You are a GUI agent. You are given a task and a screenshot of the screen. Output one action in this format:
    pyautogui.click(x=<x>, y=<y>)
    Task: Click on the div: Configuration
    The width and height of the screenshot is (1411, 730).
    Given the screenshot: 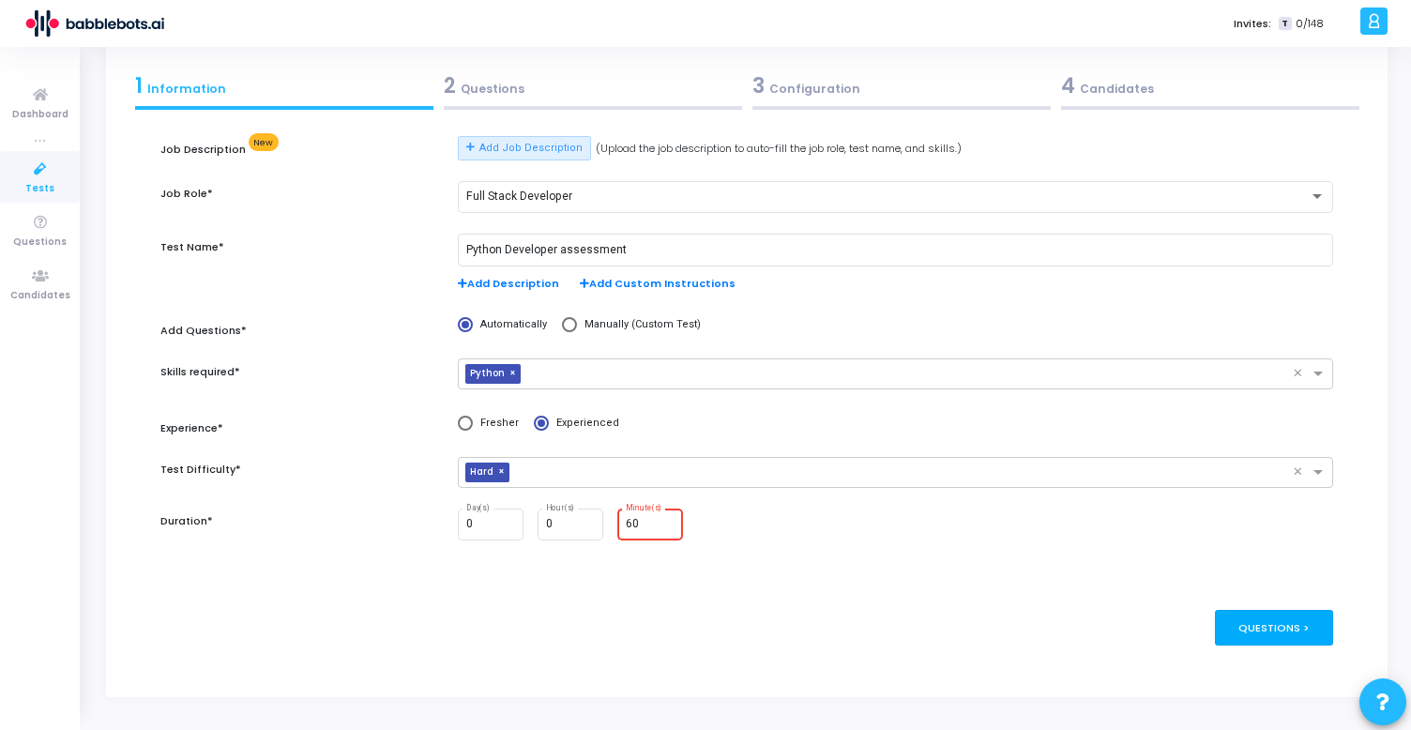 What is the action you would take?
    pyautogui.click(x=902, y=85)
    